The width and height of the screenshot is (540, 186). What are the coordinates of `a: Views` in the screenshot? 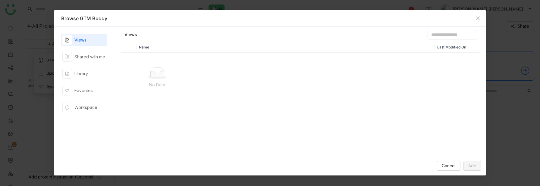 It's located at (131, 35).